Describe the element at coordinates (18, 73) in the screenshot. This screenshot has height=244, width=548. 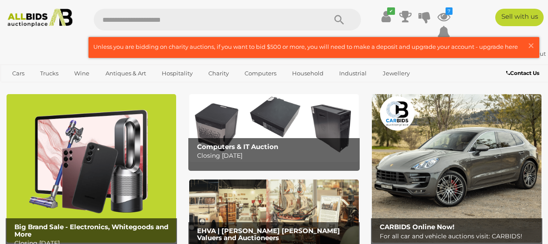
I see `a: Cars` at that location.